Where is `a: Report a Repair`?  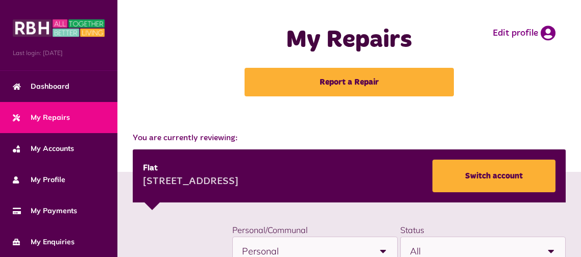
a: Report a Repair is located at coordinates (349, 82).